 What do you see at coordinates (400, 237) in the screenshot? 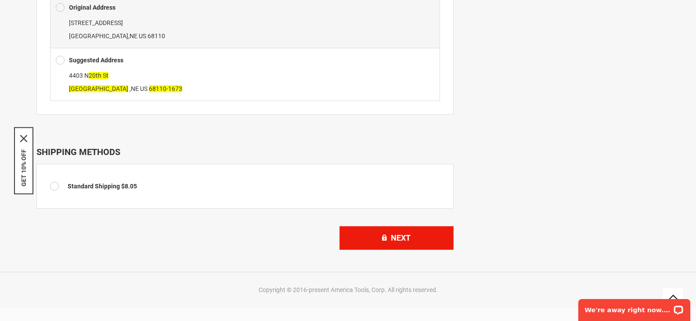
I see `span: Next` at bounding box center [400, 237].